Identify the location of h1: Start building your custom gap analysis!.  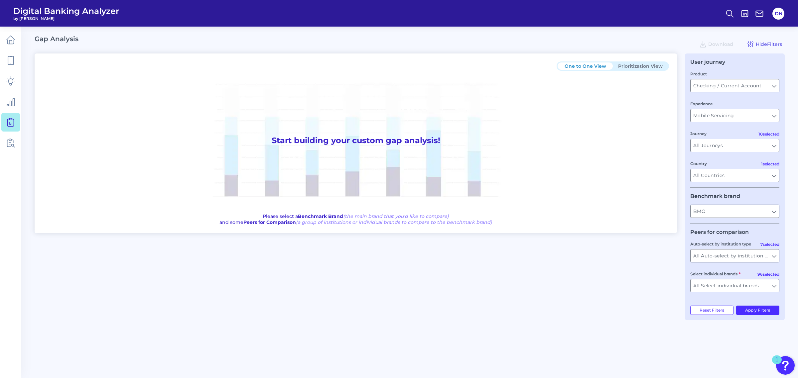
(356, 141).